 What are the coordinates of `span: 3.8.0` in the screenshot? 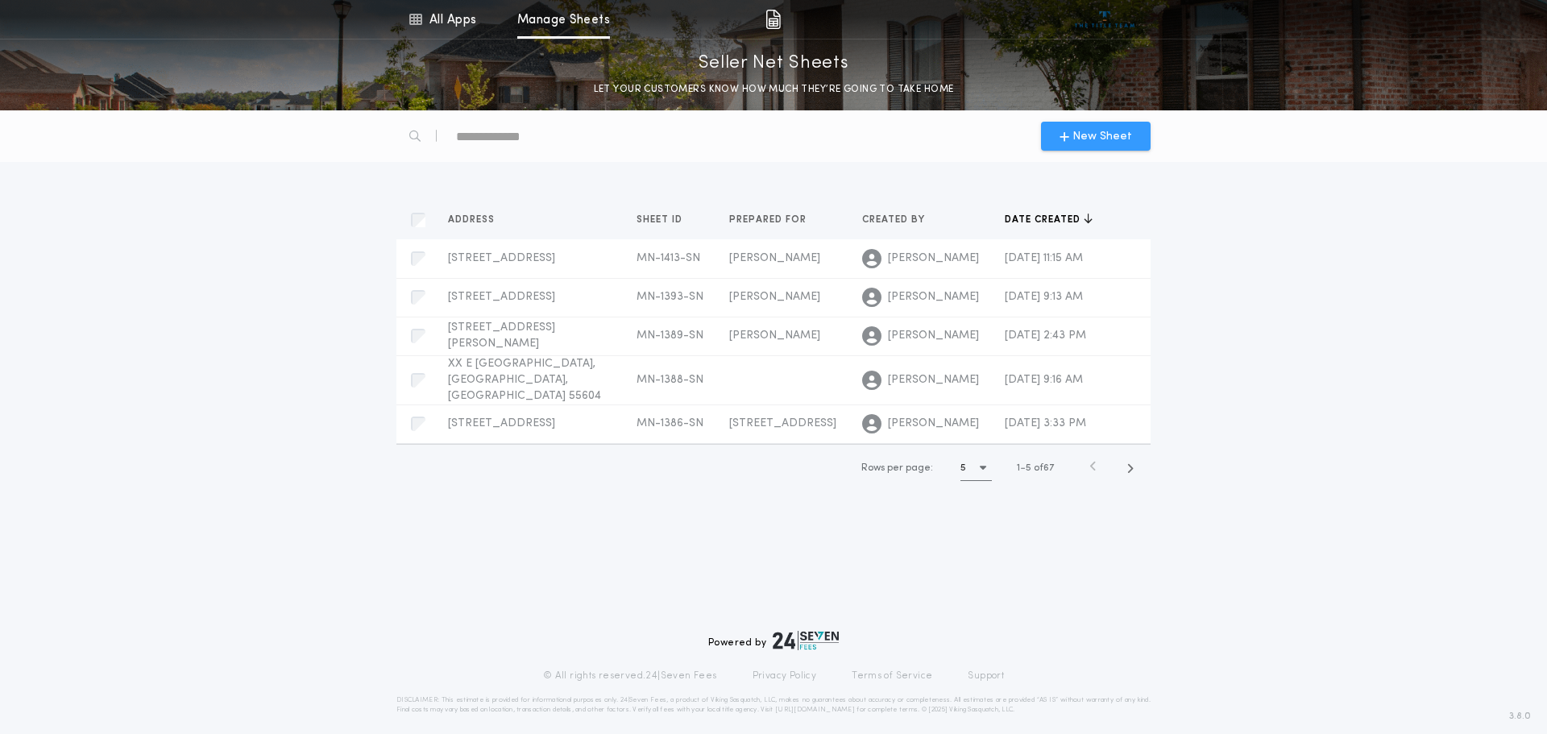 It's located at (1519, 716).